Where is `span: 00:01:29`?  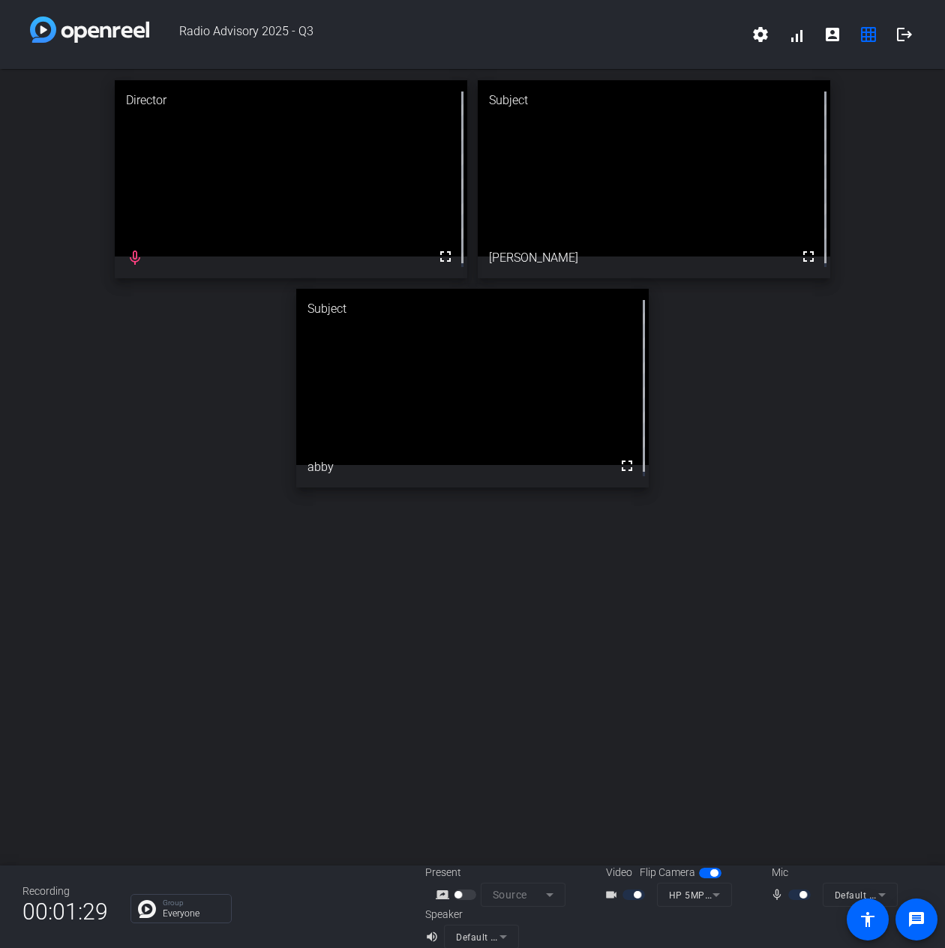
span: 00:01:29 is located at coordinates (65, 911).